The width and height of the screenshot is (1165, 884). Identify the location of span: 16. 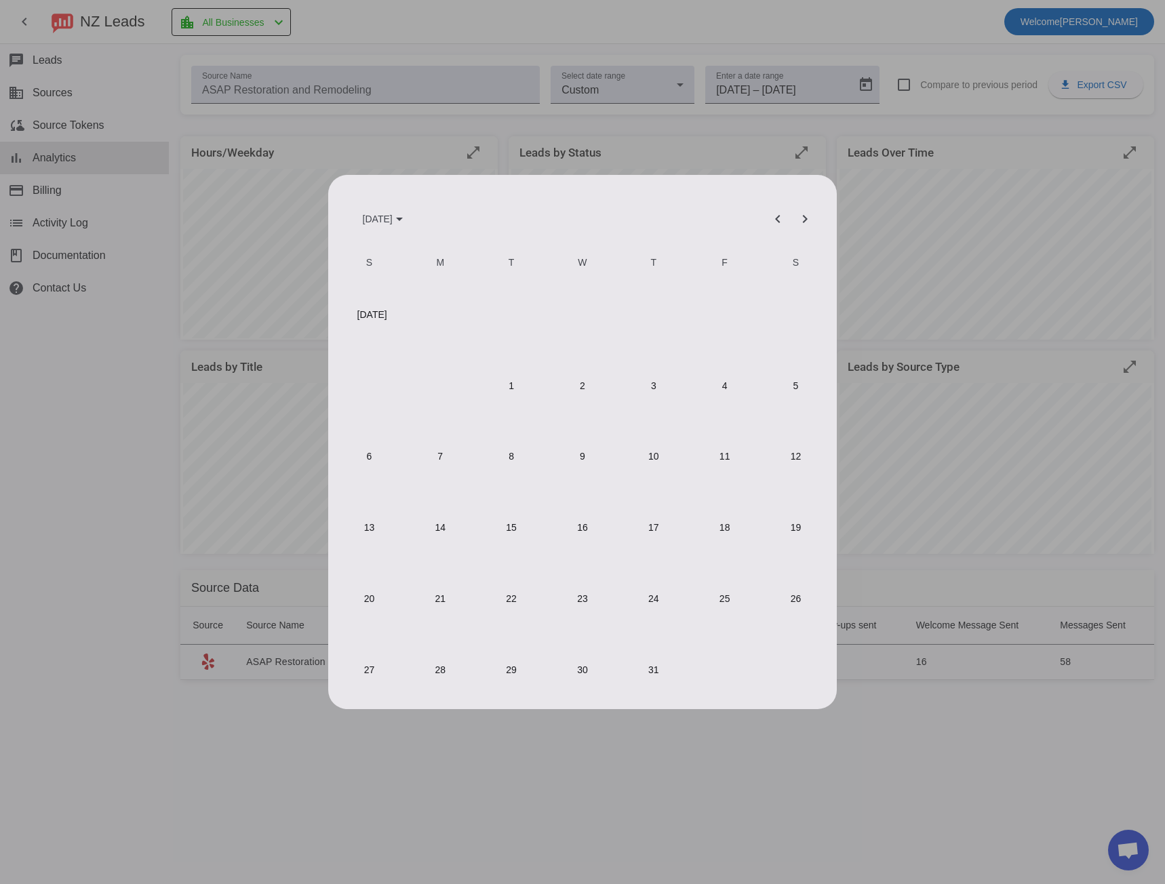
(582, 527).